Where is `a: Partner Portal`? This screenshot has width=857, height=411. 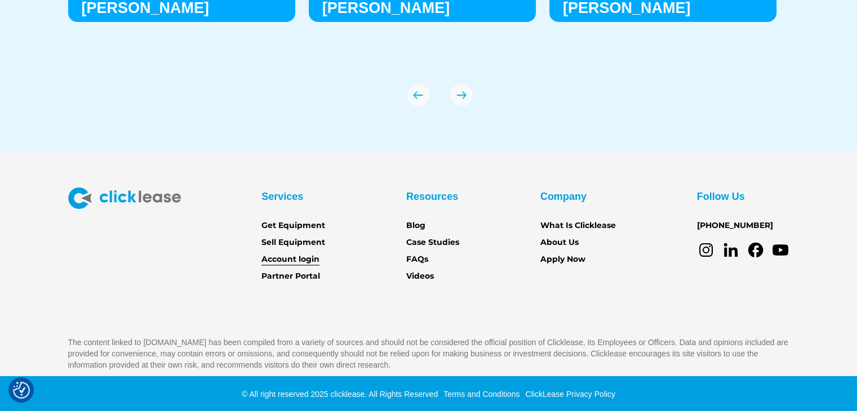
a: Partner Portal is located at coordinates (291, 277).